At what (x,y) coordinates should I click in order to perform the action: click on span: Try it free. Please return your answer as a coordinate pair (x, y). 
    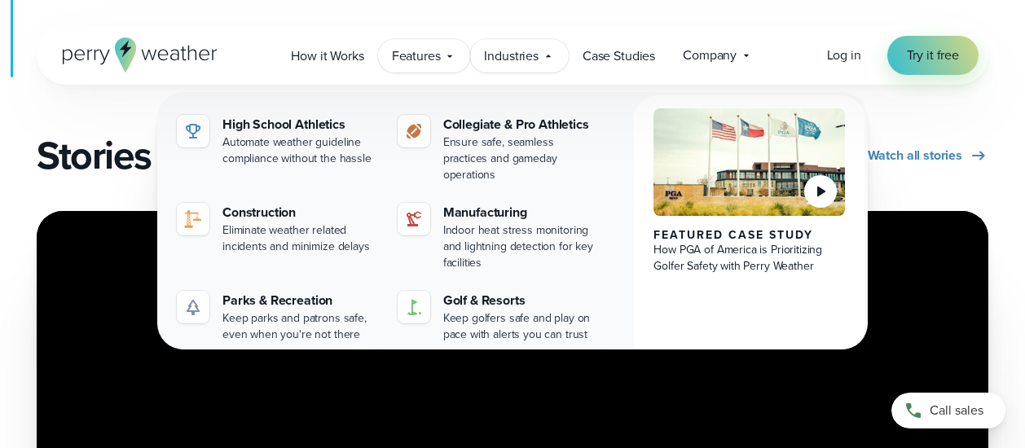
    Looking at the image, I should click on (933, 55).